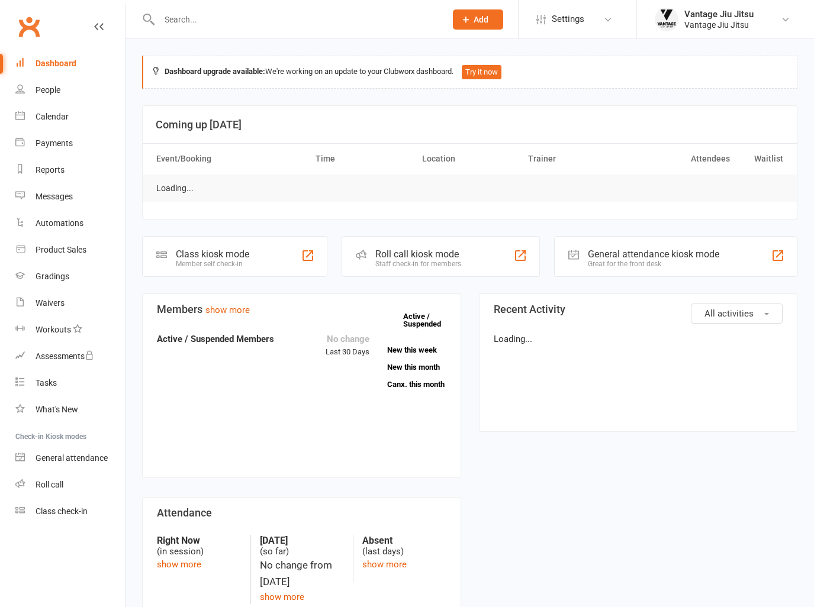 This screenshot has height=607, width=814. What do you see at coordinates (301, 513) in the screenshot?
I see `h3: Attendance` at bounding box center [301, 513].